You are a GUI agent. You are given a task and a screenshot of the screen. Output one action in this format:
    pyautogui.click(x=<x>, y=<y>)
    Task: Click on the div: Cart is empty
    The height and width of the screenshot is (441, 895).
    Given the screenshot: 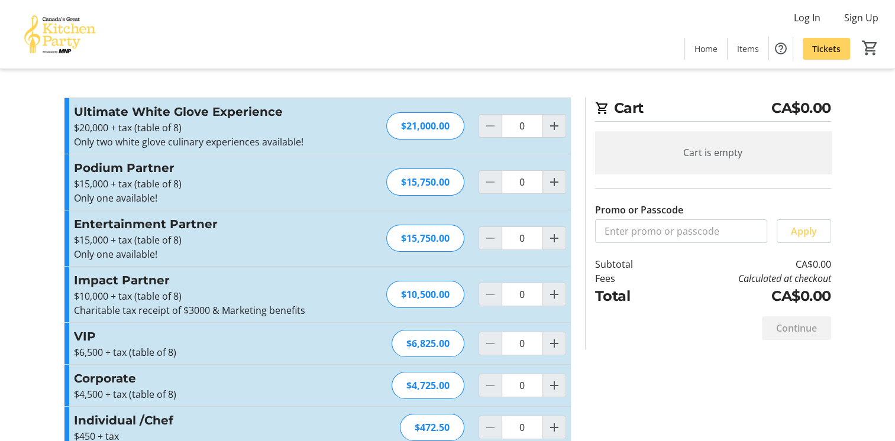 What is the action you would take?
    pyautogui.click(x=713, y=153)
    